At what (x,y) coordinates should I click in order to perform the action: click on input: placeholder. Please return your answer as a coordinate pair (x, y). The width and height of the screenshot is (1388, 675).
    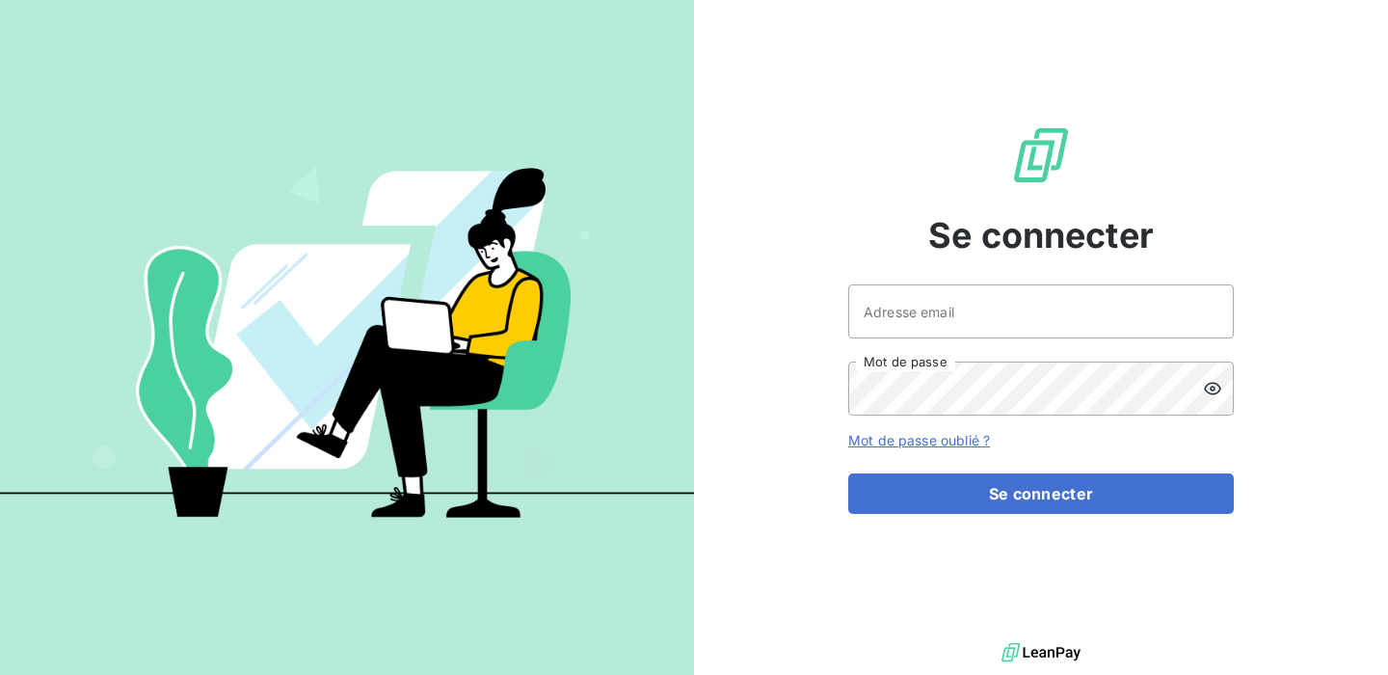
    Looking at the image, I should click on (1041, 311).